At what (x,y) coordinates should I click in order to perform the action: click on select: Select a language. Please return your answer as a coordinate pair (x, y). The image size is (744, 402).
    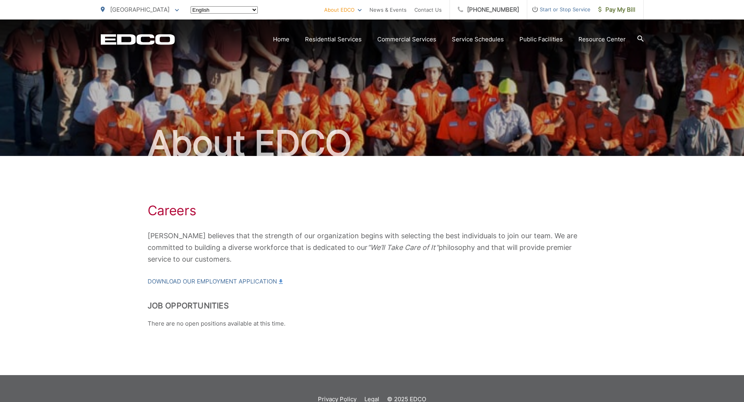
    Looking at the image, I should click on (224, 10).